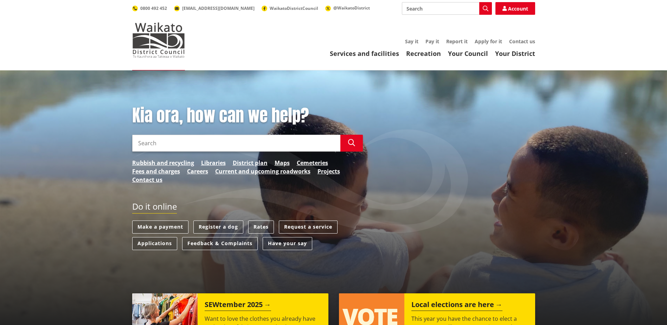  Describe the element at coordinates (154, 8) in the screenshot. I see `span: 0800 492 452` at that location.